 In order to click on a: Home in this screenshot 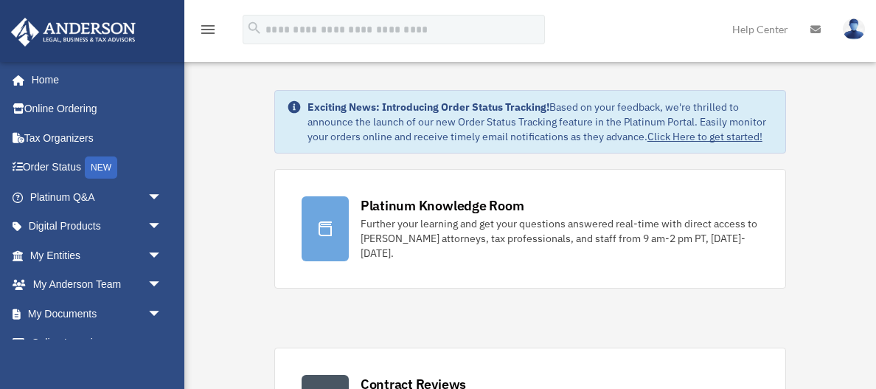, I will do `click(94, 80)`.